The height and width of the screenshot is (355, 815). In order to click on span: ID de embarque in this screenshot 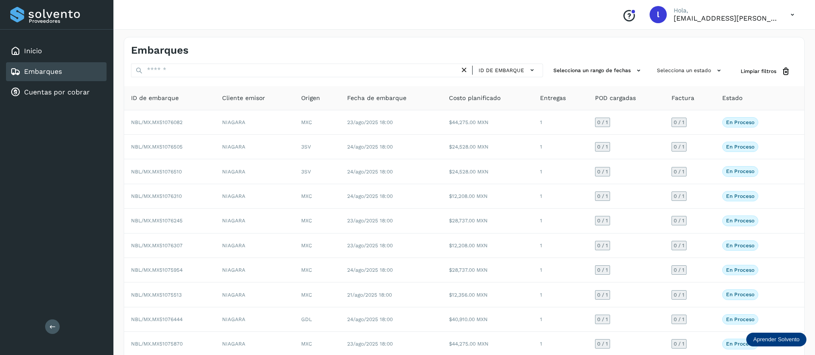, I will do `click(155, 98)`.